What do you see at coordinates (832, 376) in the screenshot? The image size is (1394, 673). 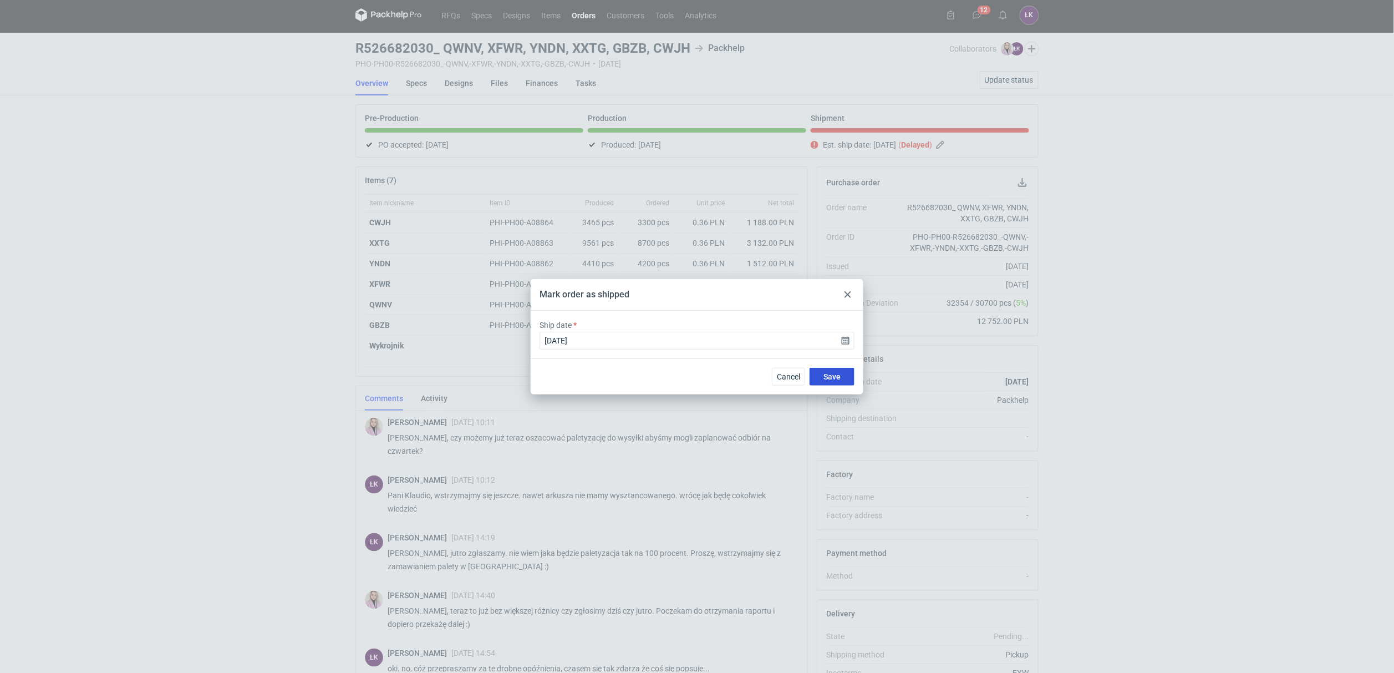 I see `span: Save` at bounding box center [832, 376].